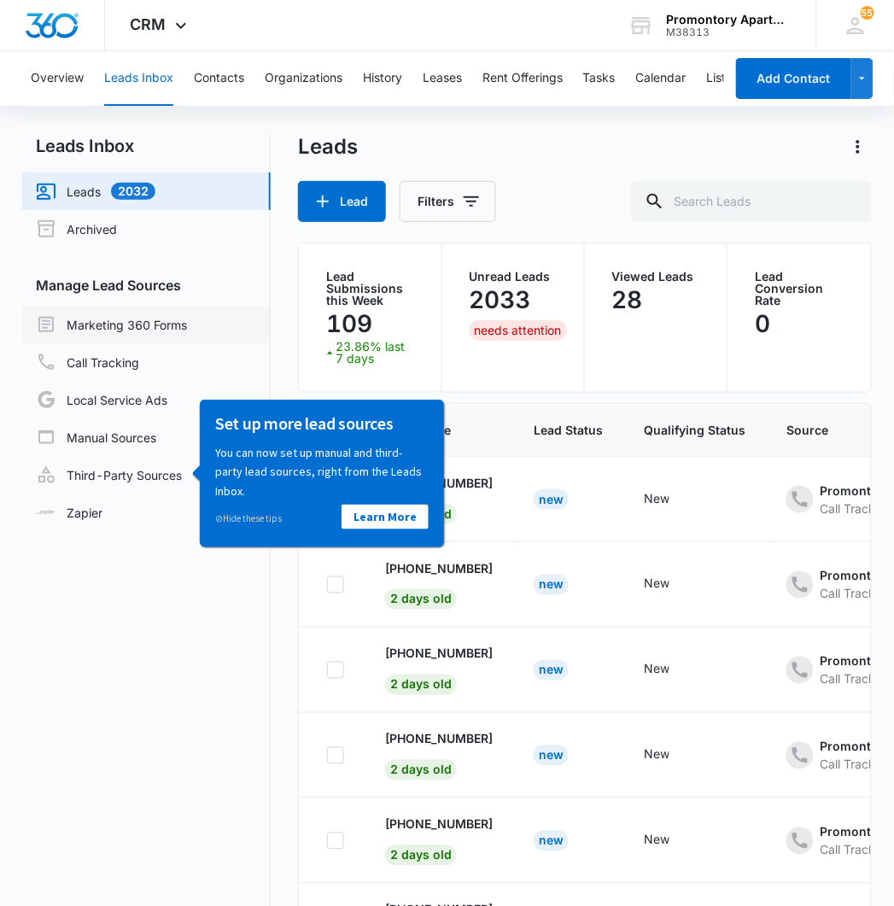 Image resolution: width=894 pixels, height=906 pixels. What do you see at coordinates (793, 79) in the screenshot?
I see `button: Add Contact` at bounding box center [793, 79].